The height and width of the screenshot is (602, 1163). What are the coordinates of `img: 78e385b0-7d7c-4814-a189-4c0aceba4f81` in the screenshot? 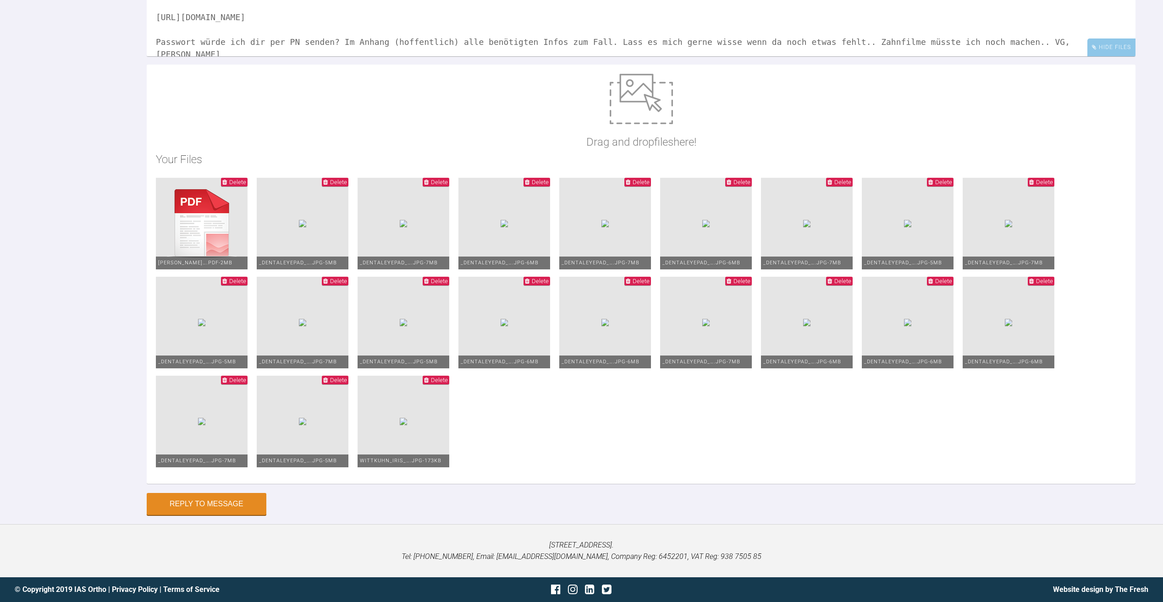 It's located at (605, 224).